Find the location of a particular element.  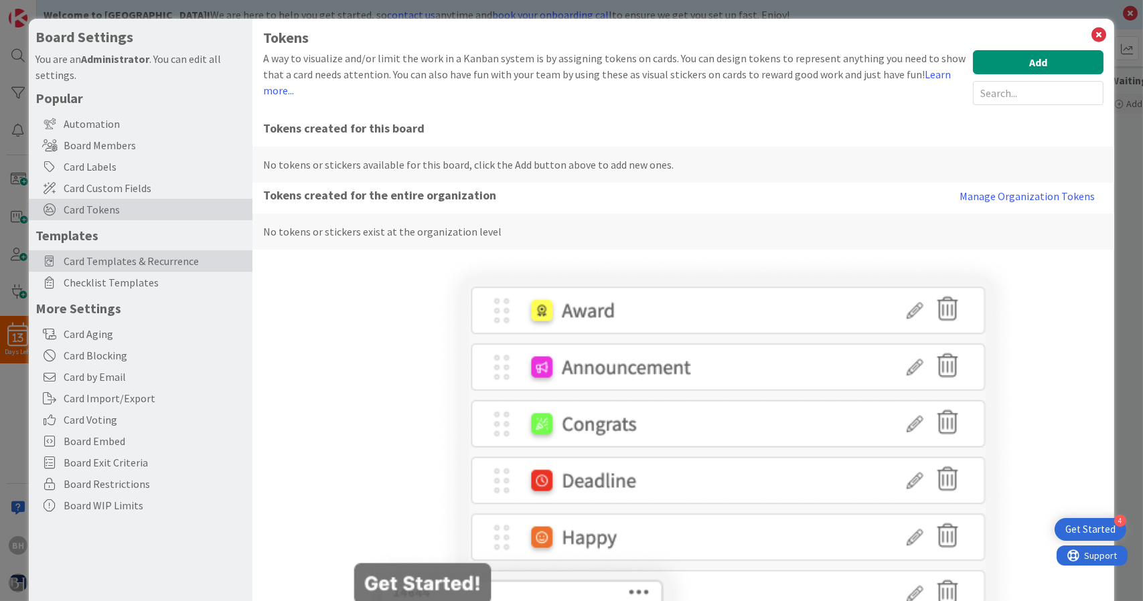

div: 4 is located at coordinates (1120, 521).